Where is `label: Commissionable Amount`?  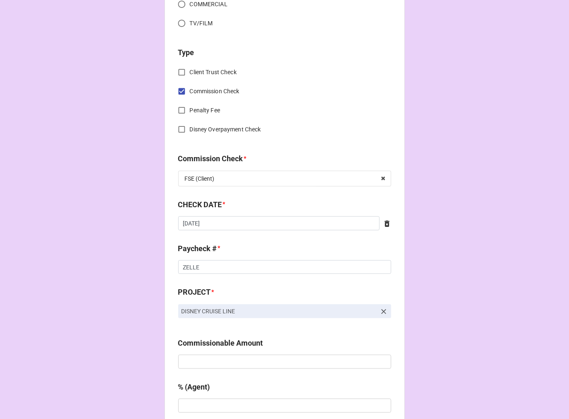 label: Commissionable Amount is located at coordinates (220, 343).